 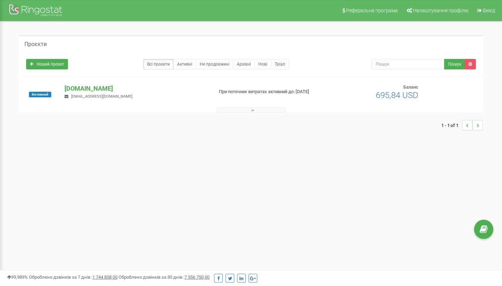 What do you see at coordinates (372, 10) in the screenshot?
I see `span: Реферальна програма` at bounding box center [372, 10].